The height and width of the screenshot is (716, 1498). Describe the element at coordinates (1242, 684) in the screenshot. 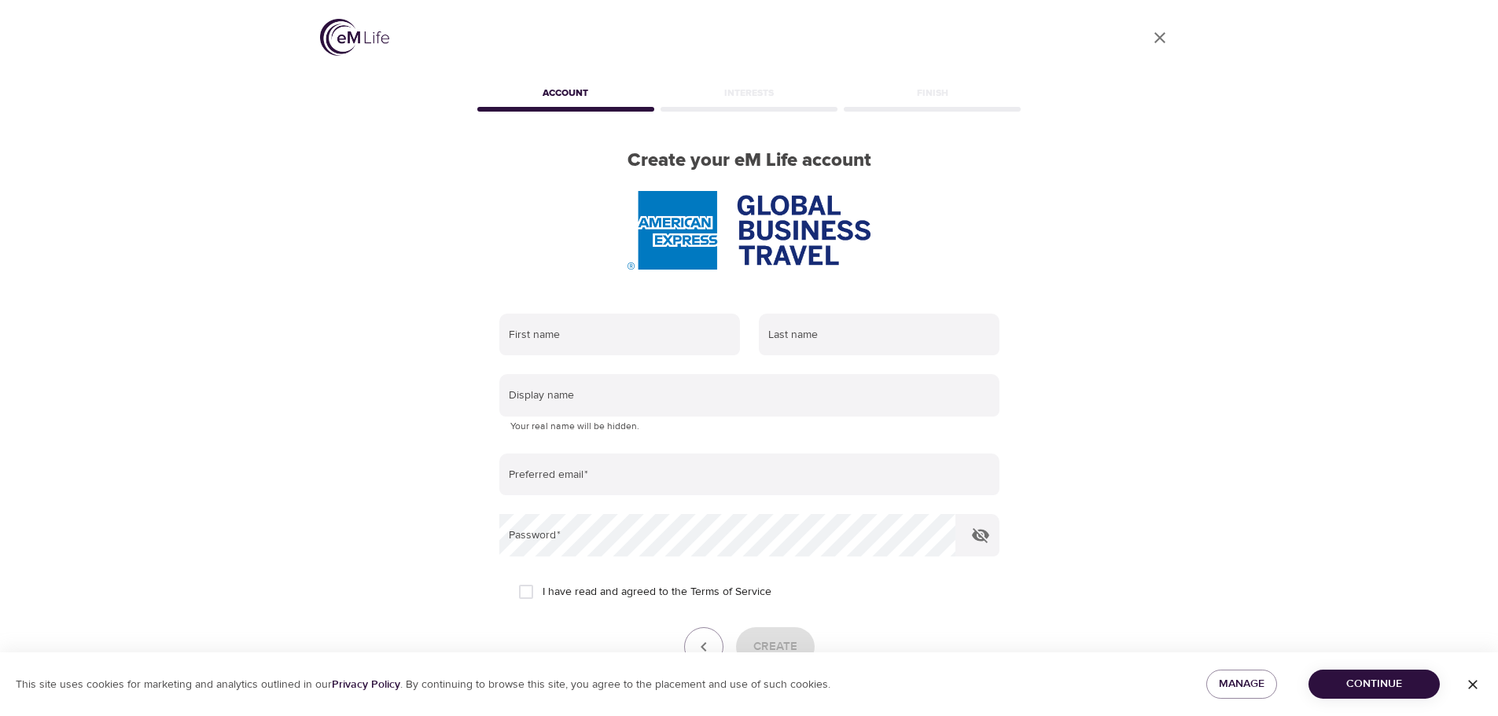

I see `button: Manage` at that location.